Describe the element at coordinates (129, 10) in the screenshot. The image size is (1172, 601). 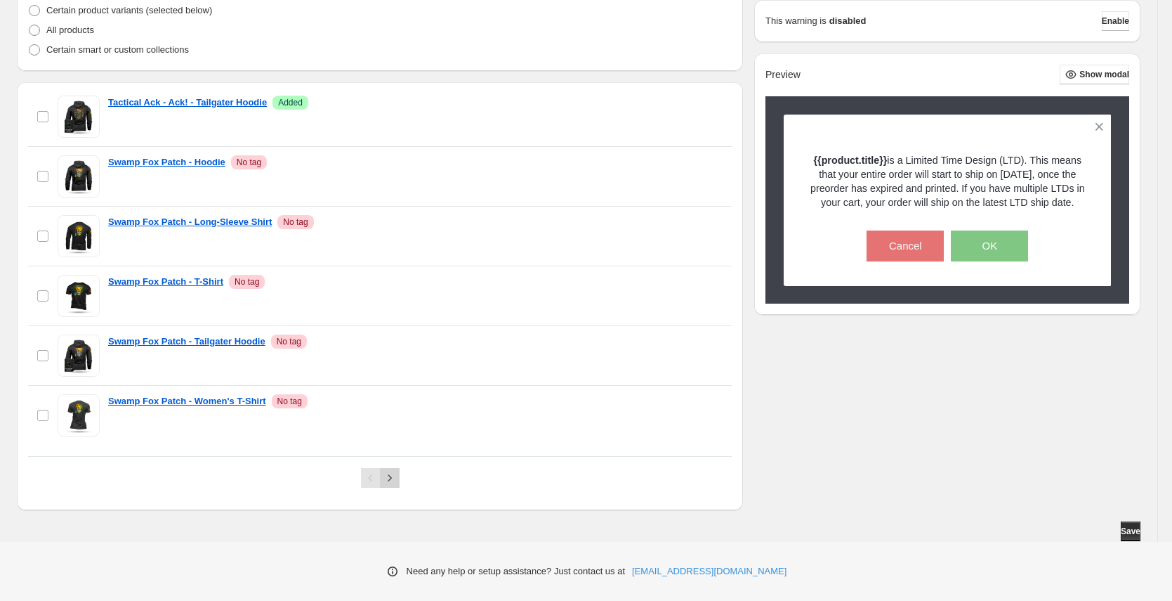
I see `span: Certain product variants (selected below)` at that location.